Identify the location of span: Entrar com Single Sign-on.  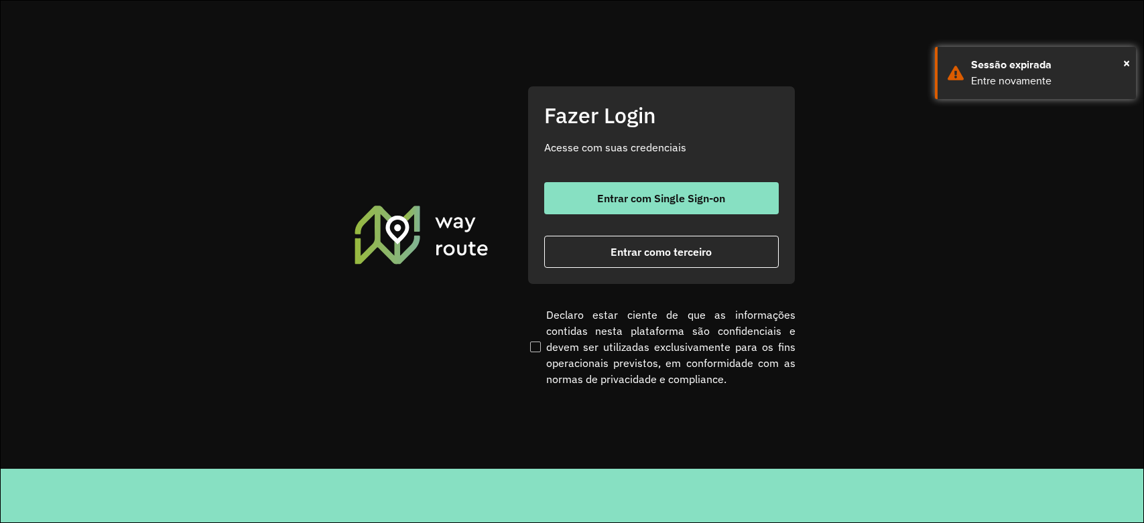
(661, 198).